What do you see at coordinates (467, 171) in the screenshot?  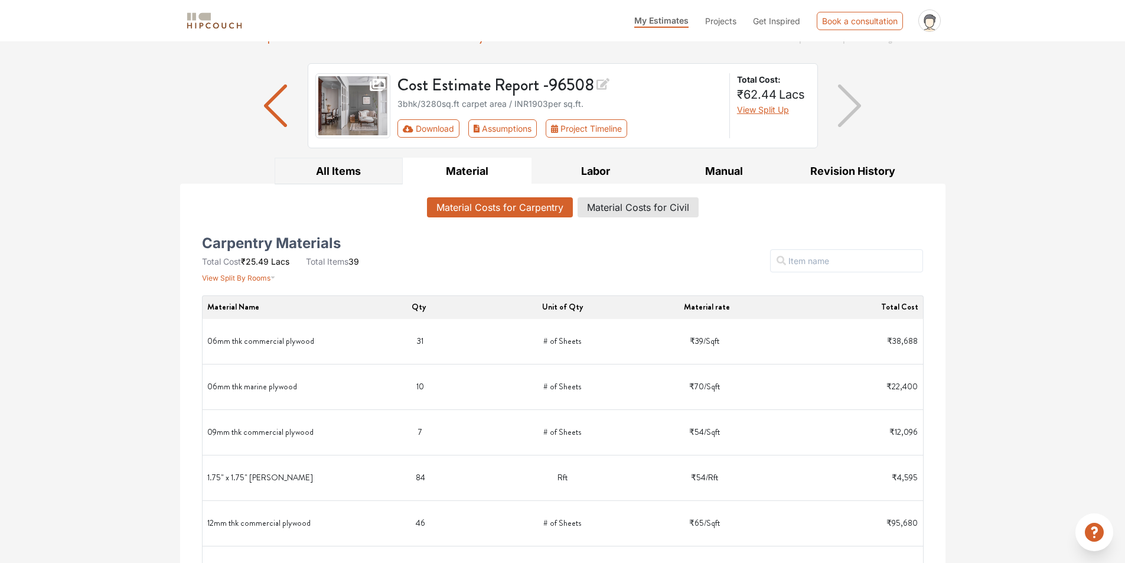 I see `button: Material` at bounding box center [467, 171].